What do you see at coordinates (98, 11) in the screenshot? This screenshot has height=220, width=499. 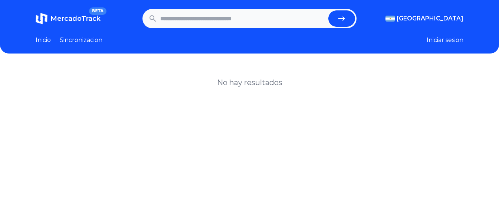 I see `span: BETA` at bounding box center [98, 11].